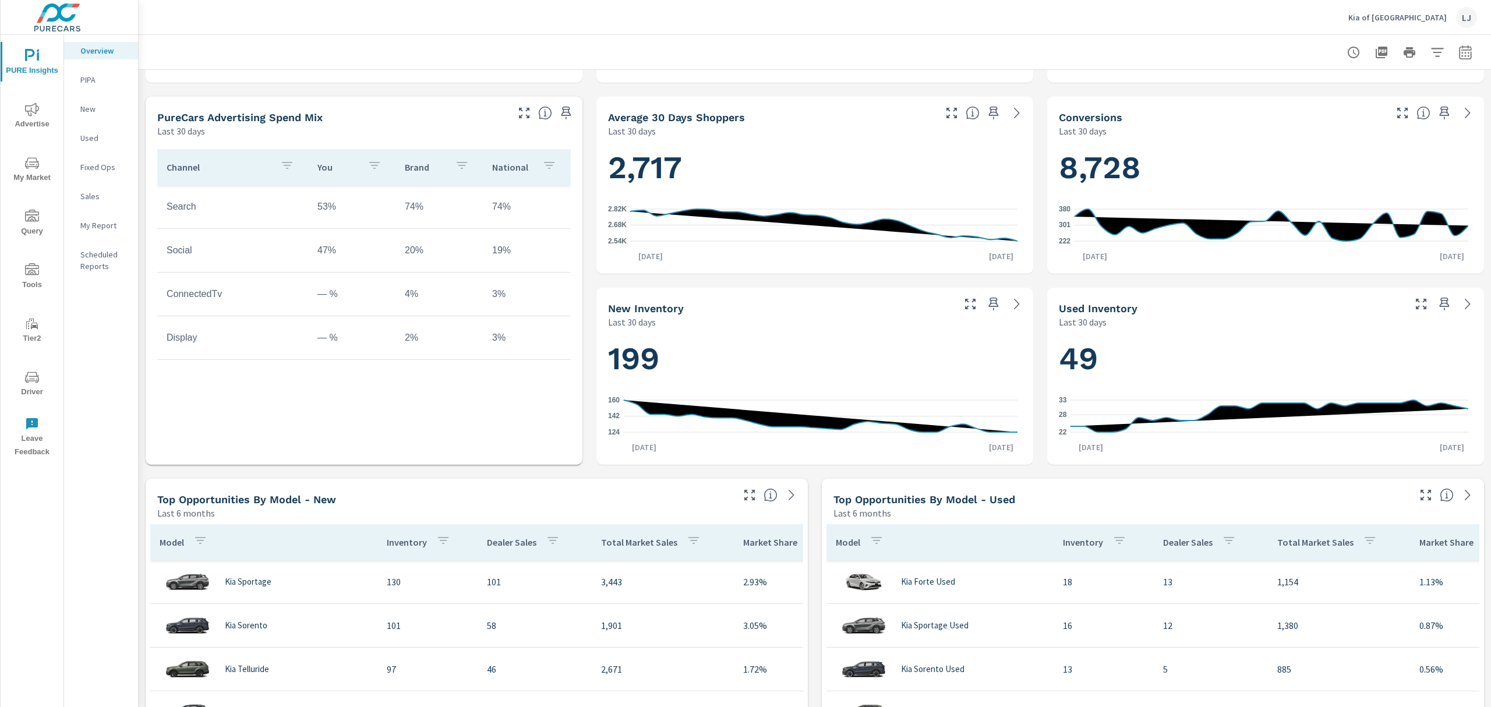 The height and width of the screenshot is (707, 1491). What do you see at coordinates (535, 625) in the screenshot?
I see `p: 58` at bounding box center [535, 625].